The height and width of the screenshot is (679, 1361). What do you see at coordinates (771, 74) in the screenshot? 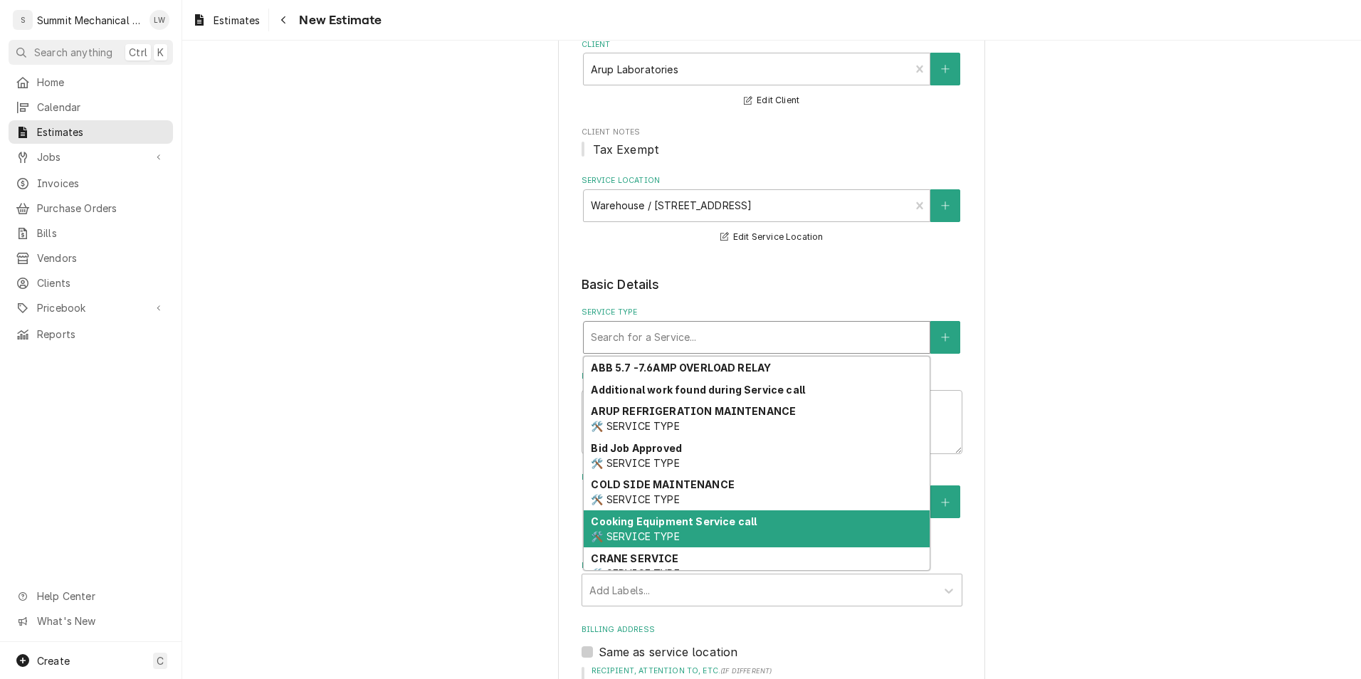
I see `div: Client` at bounding box center [771, 74].